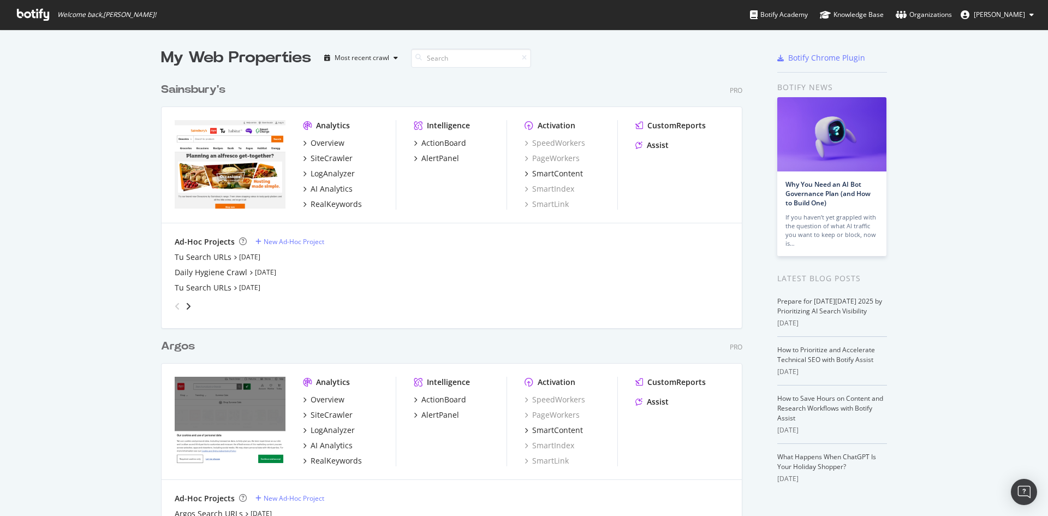  I want to click on div: Argos, so click(178, 346).